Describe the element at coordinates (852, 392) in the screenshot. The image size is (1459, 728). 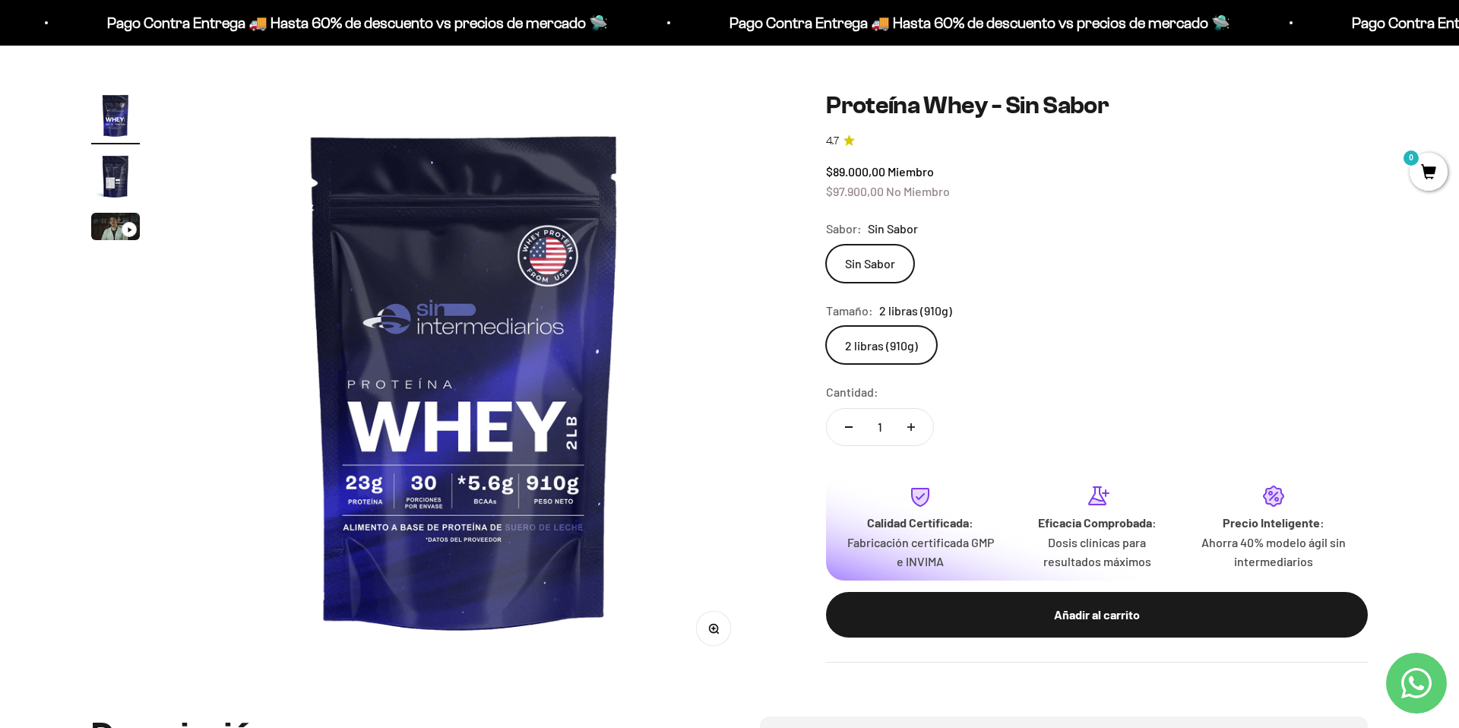
I see `label: Cantidad:` at that location.